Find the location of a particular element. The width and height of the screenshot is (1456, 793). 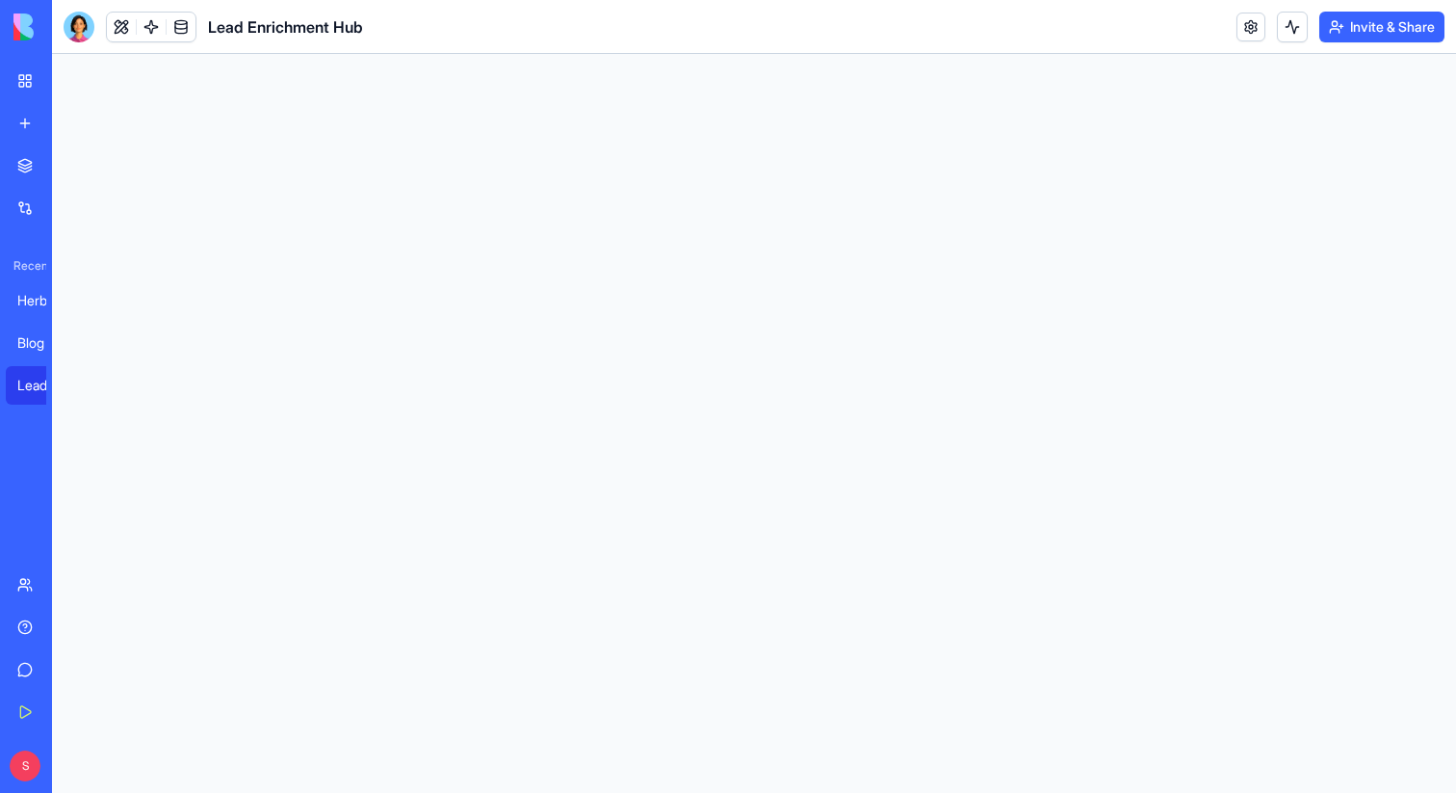

img: logo is located at coordinates (73, 27).